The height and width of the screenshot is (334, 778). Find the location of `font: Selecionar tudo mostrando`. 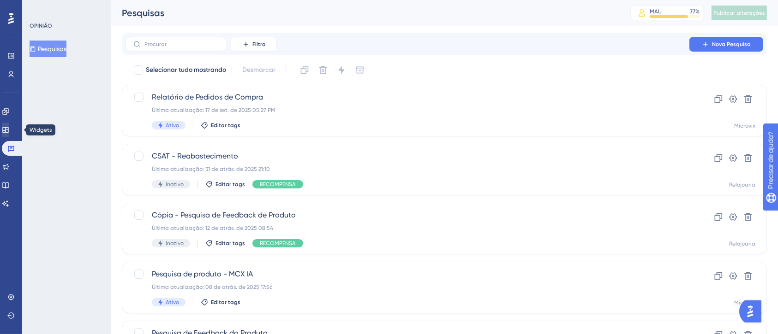

font: Selecionar tudo mostrando is located at coordinates (186, 70).